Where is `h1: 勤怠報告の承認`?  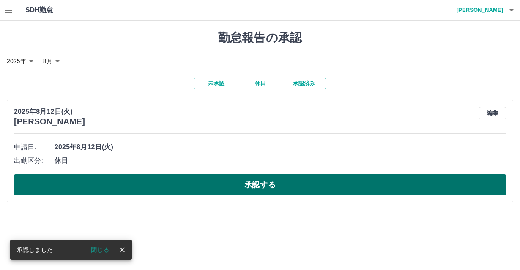
h1: 勤怠報告の承認 is located at coordinates (260, 38).